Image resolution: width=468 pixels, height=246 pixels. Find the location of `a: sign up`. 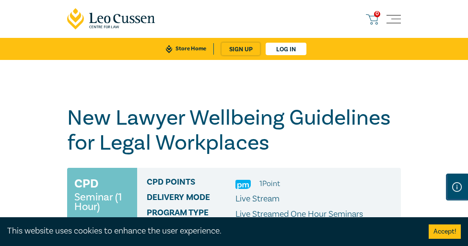

a: sign up is located at coordinates (241, 49).